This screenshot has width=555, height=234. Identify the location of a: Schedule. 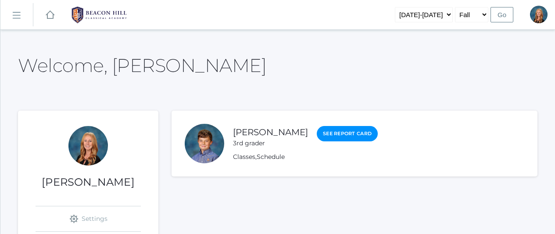
(271, 157).